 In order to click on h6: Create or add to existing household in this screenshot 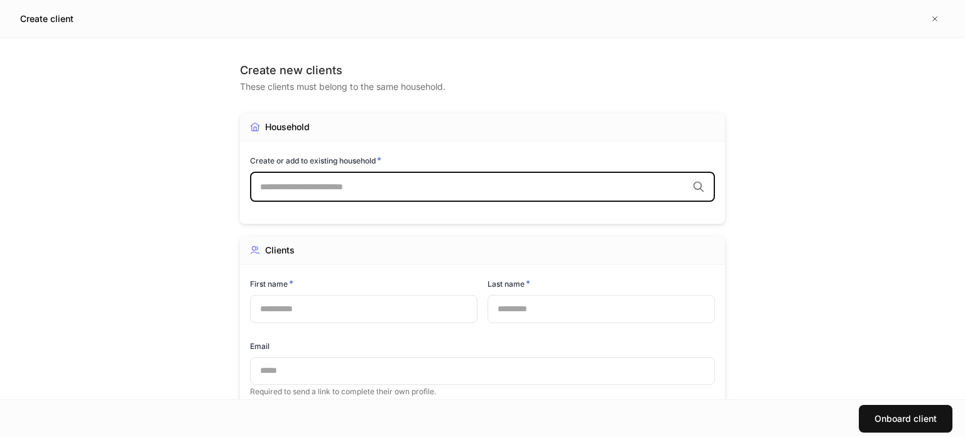, I will do `click(315, 160)`.